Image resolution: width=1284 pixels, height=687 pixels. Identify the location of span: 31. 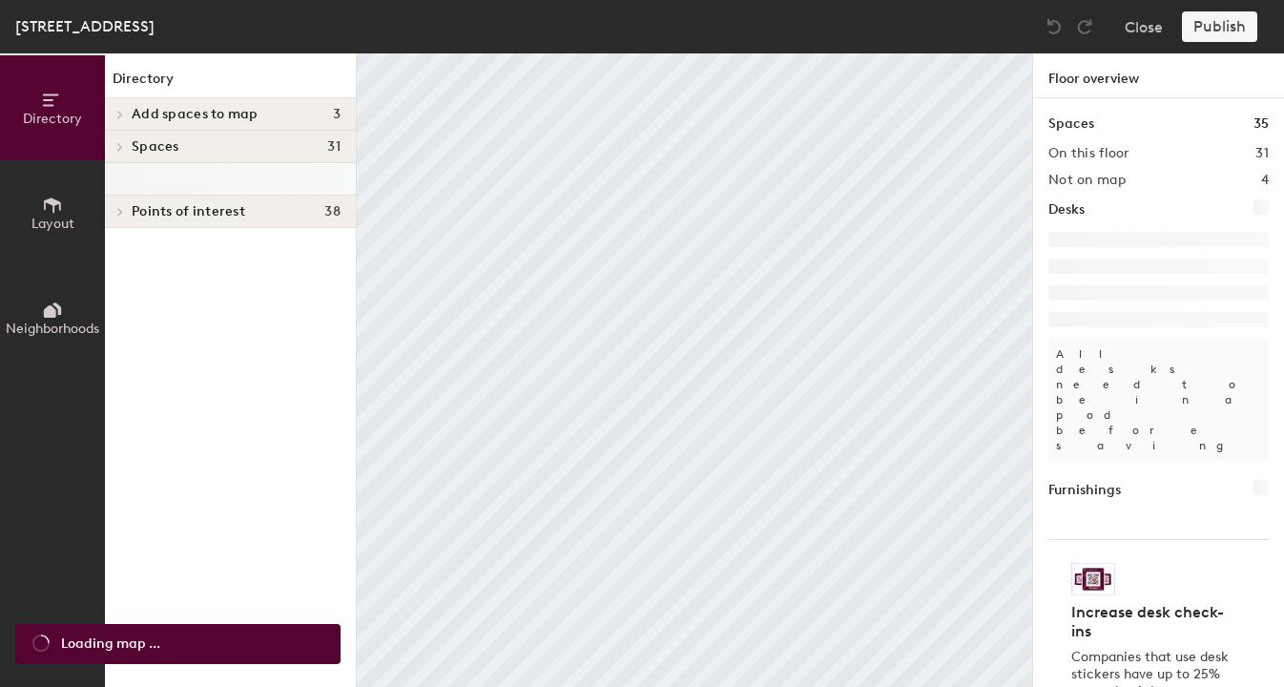
(334, 147).